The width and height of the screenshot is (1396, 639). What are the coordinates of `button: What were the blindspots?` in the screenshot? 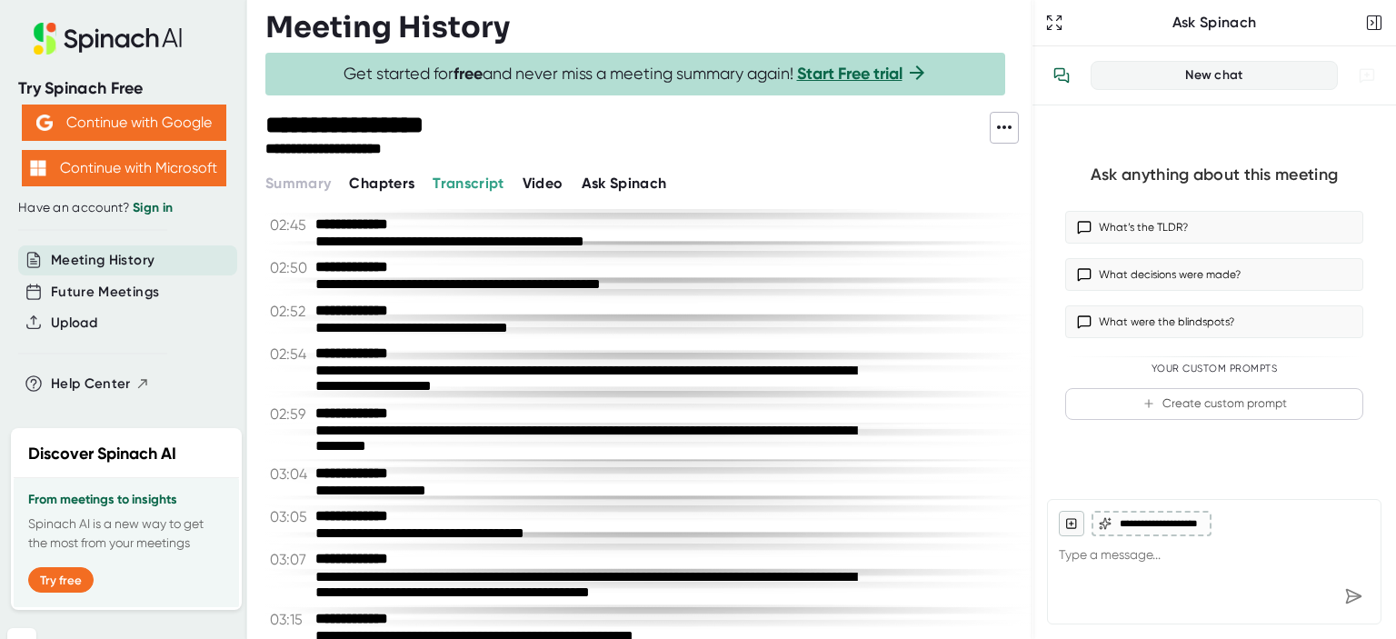 It's located at (1215, 322).